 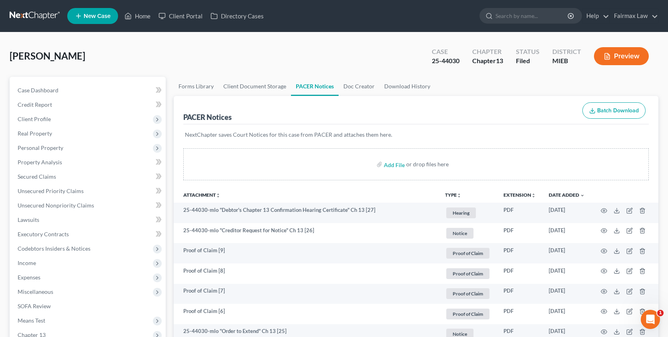 I want to click on span: Batch Download, so click(x=618, y=110).